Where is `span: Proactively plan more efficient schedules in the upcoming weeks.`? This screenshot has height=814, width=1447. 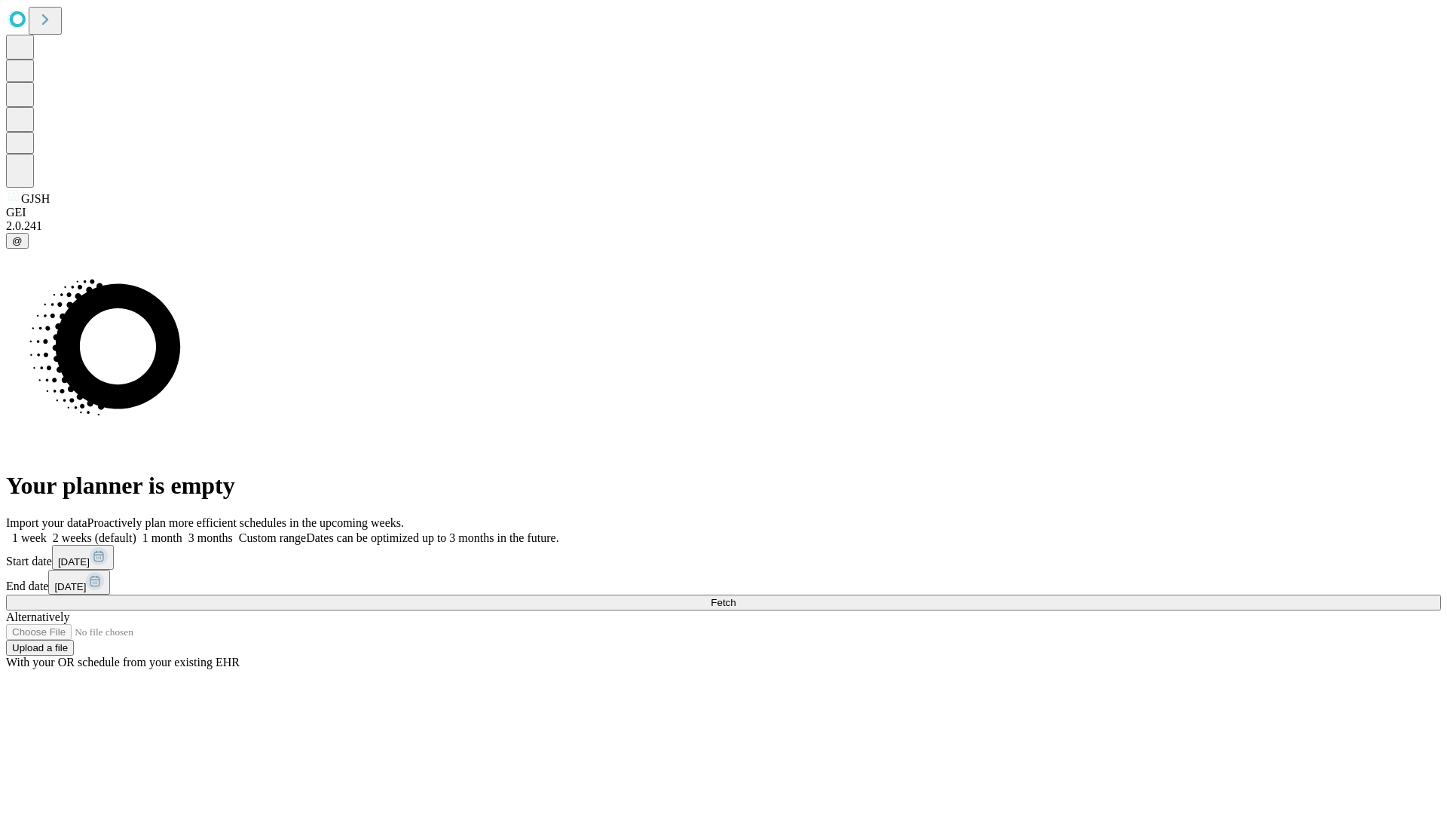
span: Proactively plan more efficient schedules in the upcoming weeks. is located at coordinates (246, 522).